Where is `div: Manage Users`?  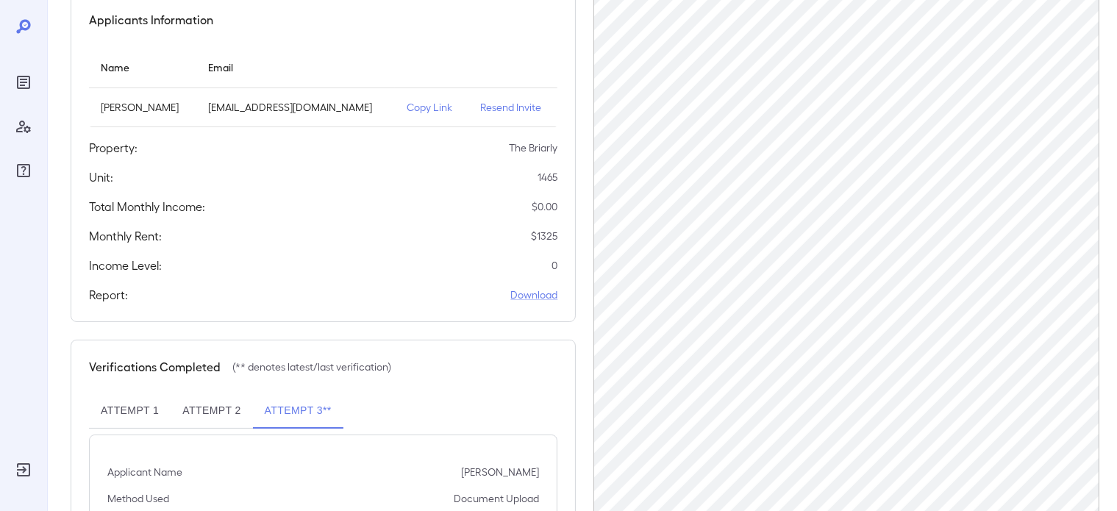
div: Manage Users is located at coordinates (24, 127).